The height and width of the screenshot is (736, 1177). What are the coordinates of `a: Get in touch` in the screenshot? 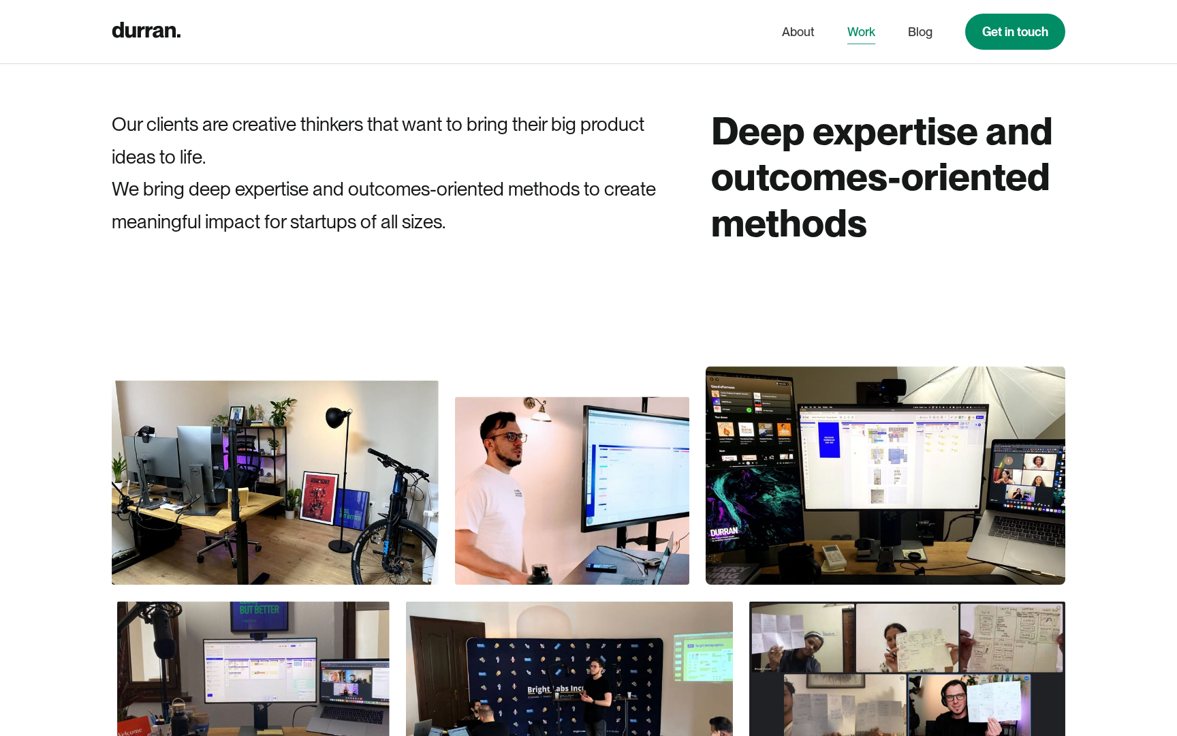 It's located at (1015, 31).